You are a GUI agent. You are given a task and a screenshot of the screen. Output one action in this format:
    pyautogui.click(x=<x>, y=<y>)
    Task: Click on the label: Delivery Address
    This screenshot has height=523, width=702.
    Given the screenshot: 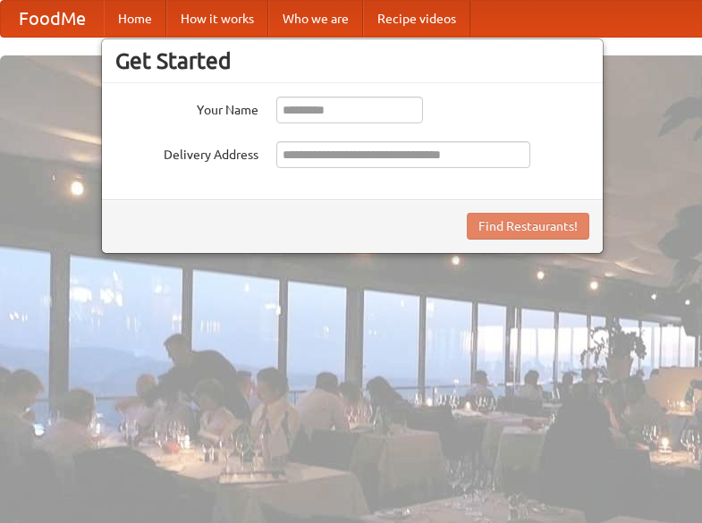 What is the action you would take?
    pyautogui.click(x=187, y=152)
    